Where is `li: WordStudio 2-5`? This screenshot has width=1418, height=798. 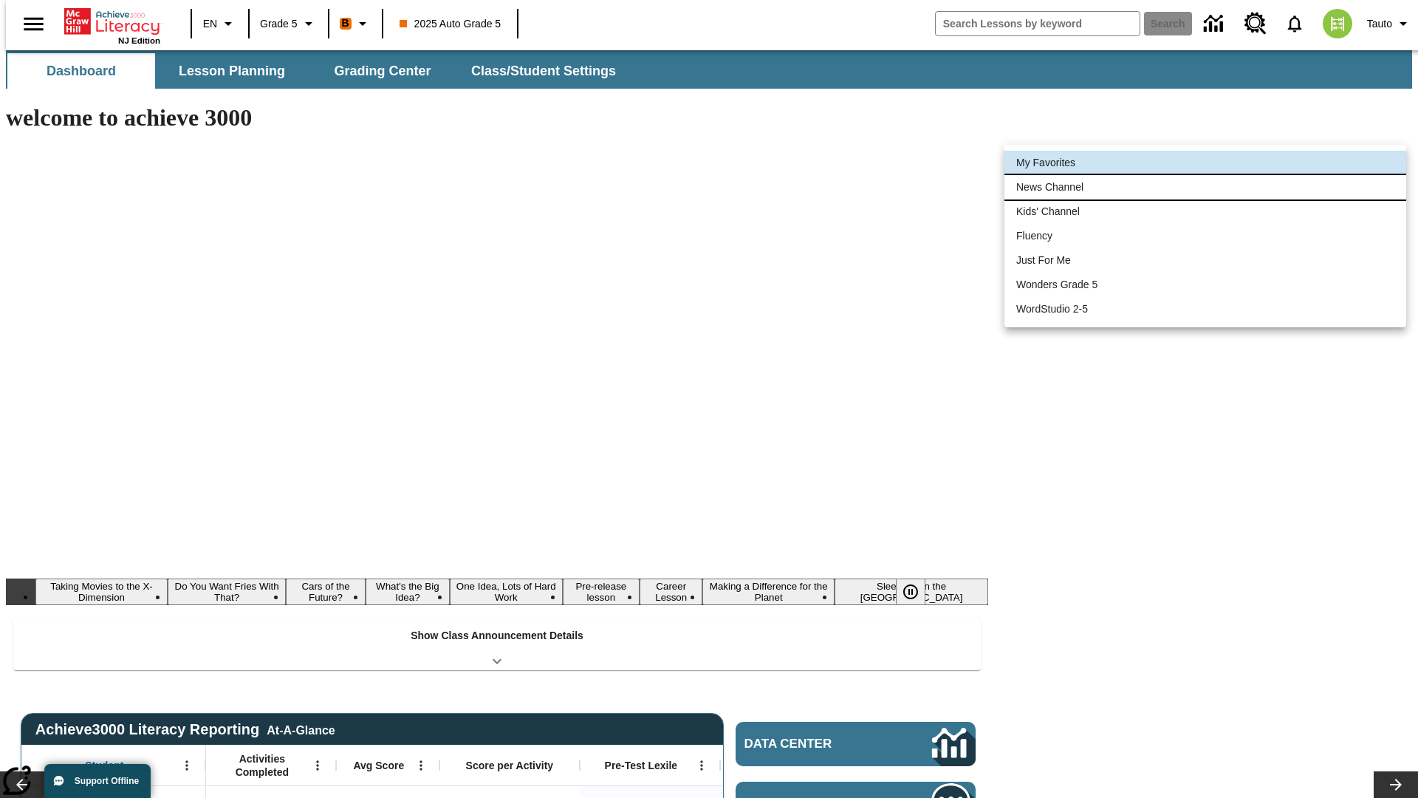
li: WordStudio 2-5 is located at coordinates (1206, 309).